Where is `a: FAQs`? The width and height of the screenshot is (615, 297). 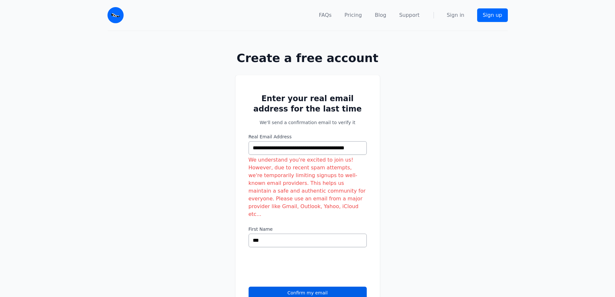 a: FAQs is located at coordinates (325, 15).